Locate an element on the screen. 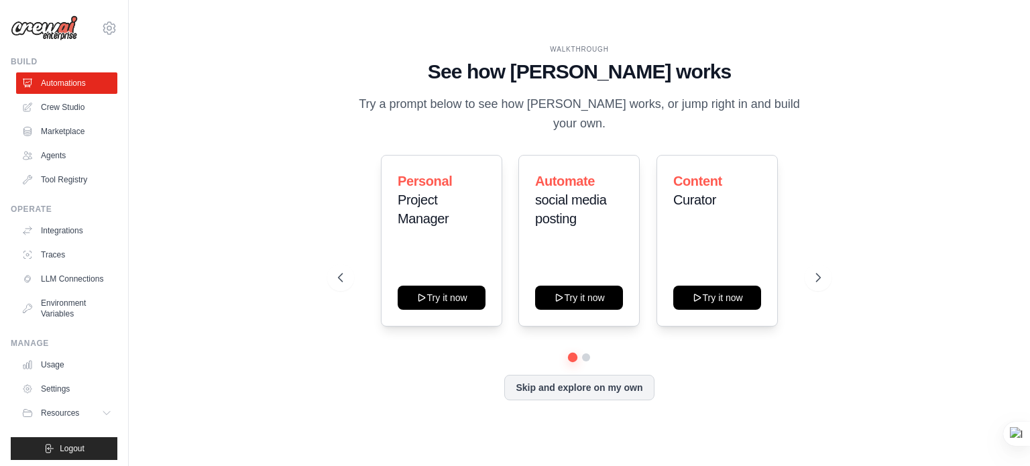  a: Traces is located at coordinates (66, 255).